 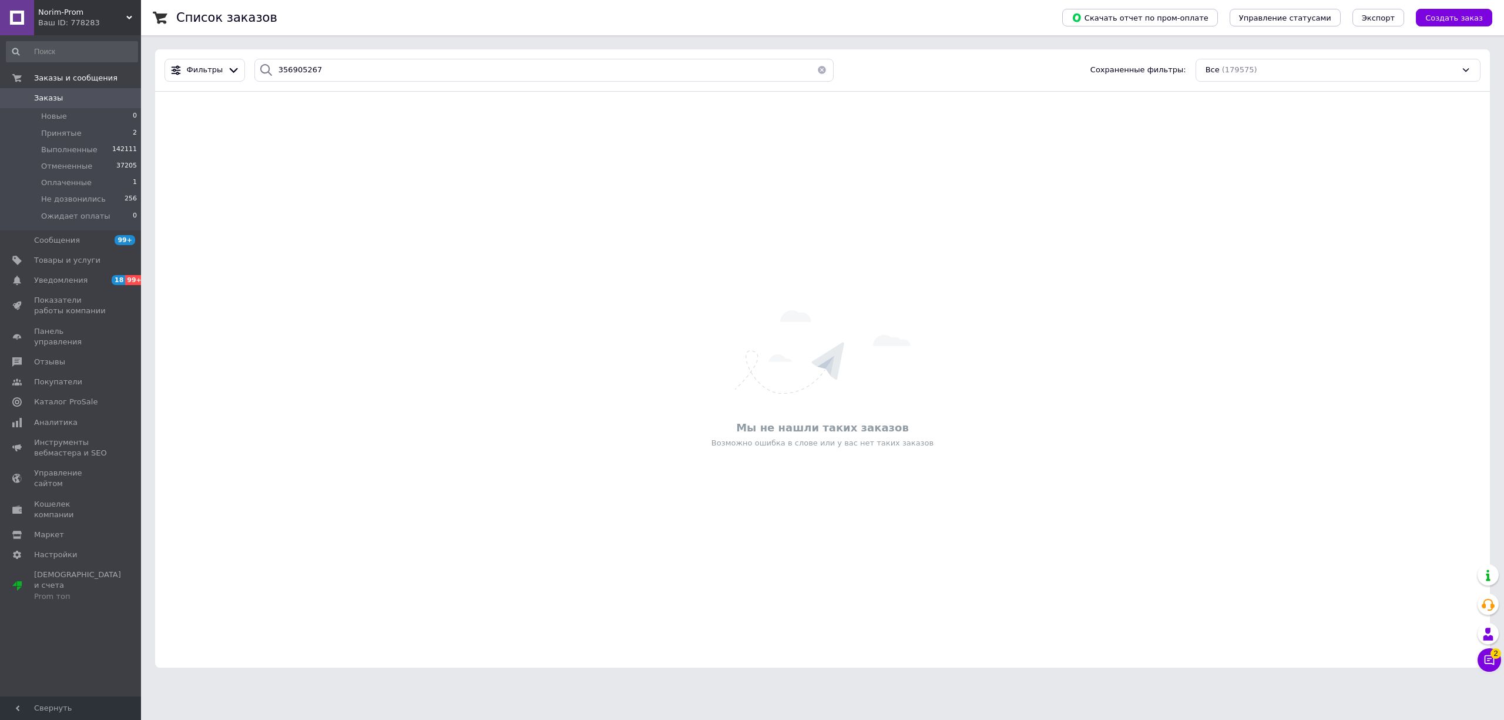 What do you see at coordinates (822, 70) in the screenshot?
I see `button: Очистить` at bounding box center [822, 70].